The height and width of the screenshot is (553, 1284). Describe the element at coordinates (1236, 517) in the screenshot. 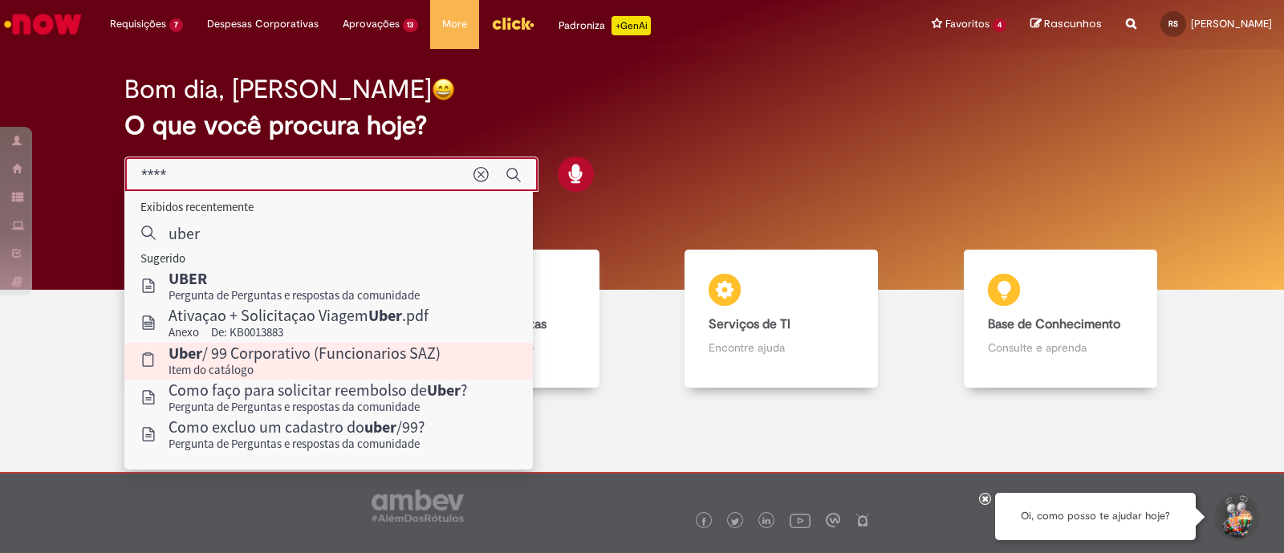

I see `button: Iniciar Conversa de Suporte` at that location.